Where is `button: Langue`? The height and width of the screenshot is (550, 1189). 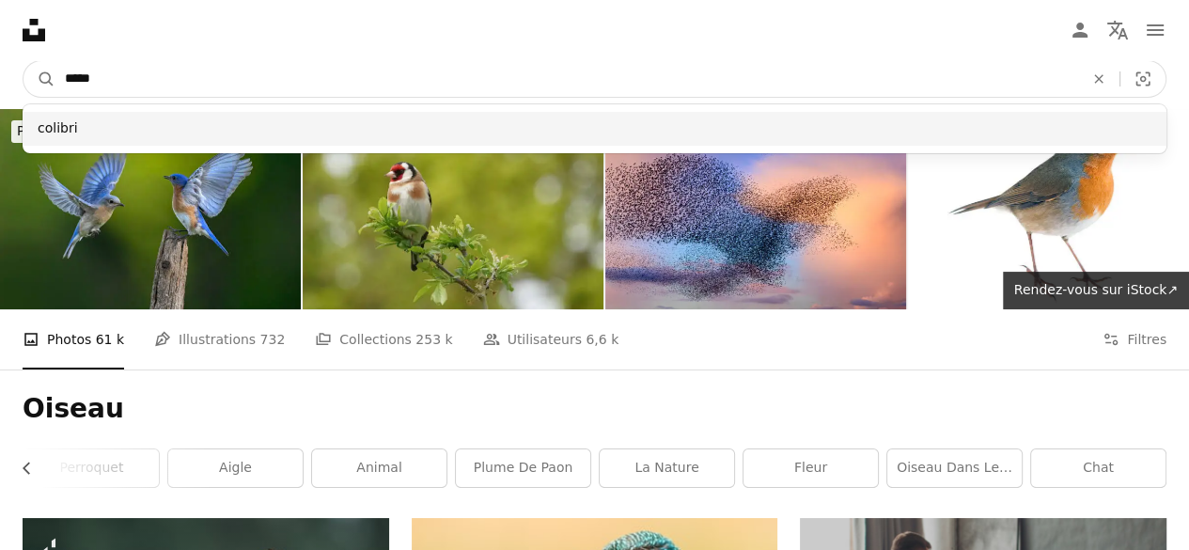
button: Langue is located at coordinates (1117, 30).